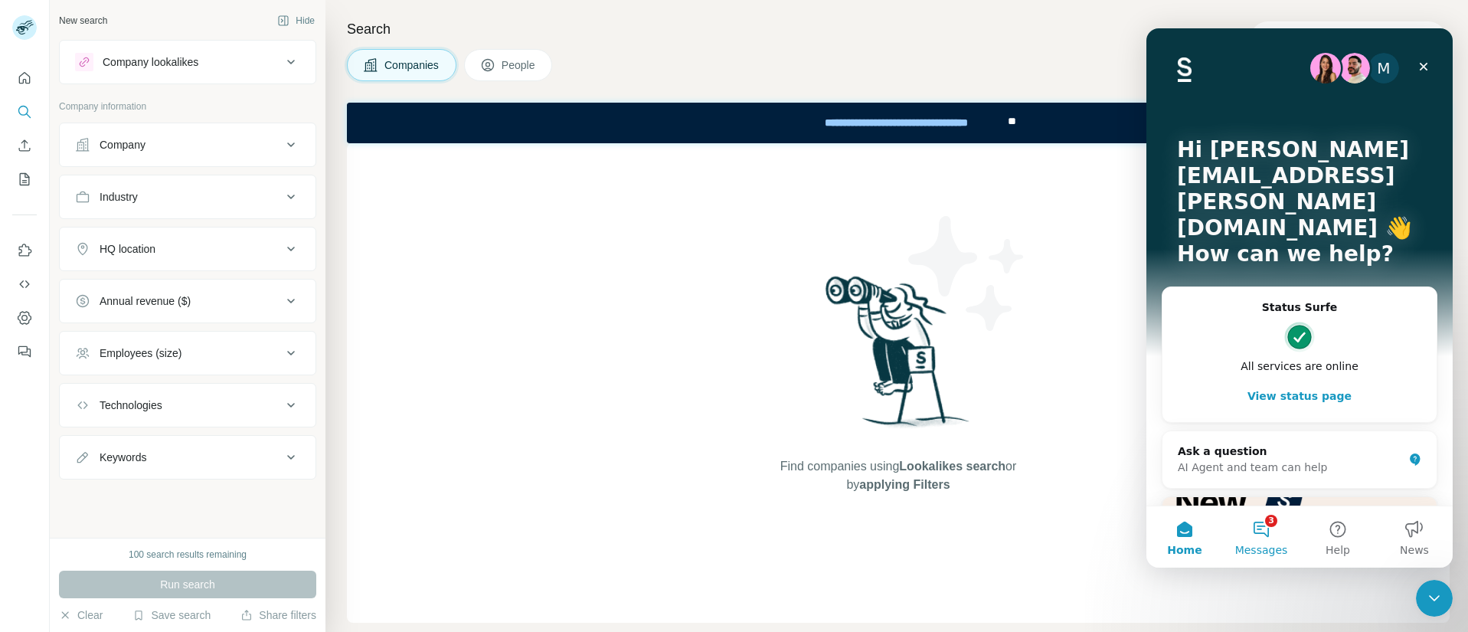 Image resolution: width=1468 pixels, height=632 pixels. What do you see at coordinates (192, 509) in the screenshot?
I see `button: Help` at bounding box center [192, 509].